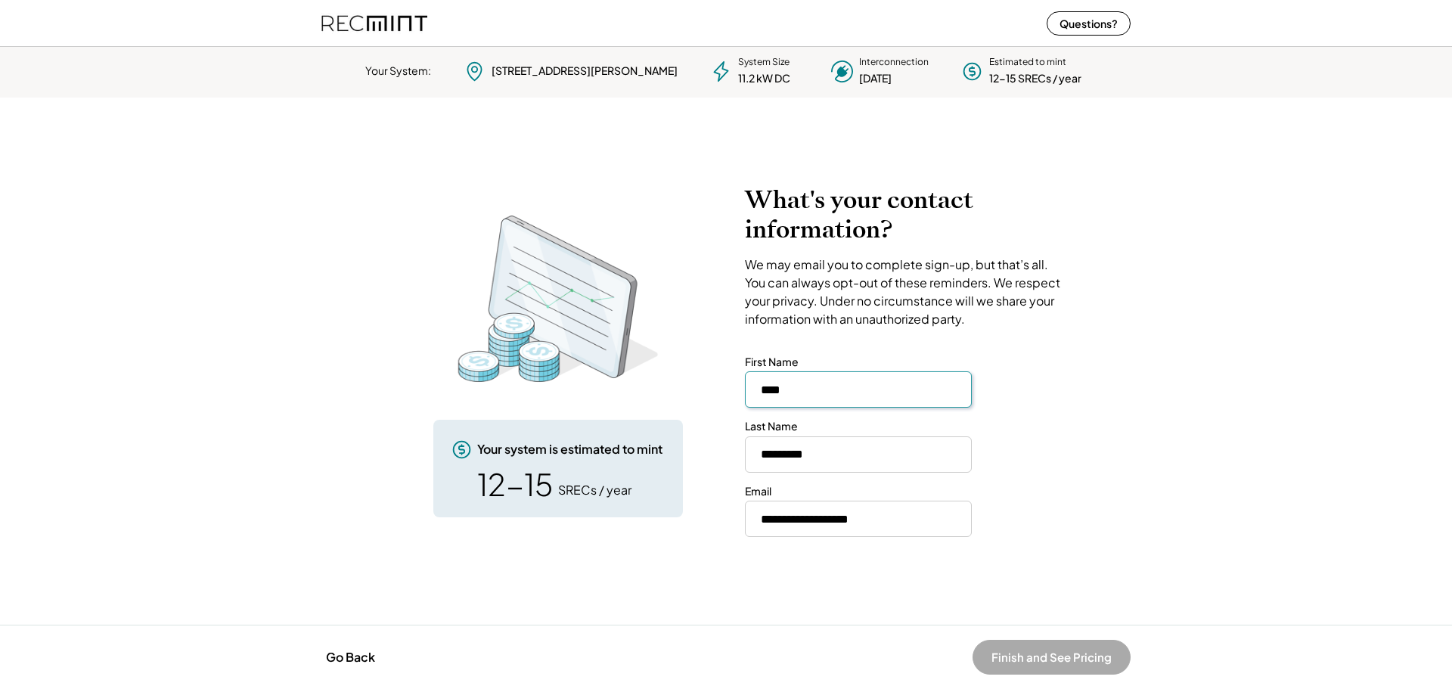  What do you see at coordinates (764, 79) in the screenshot?
I see `div: 11.2 kW DC` at bounding box center [764, 79].